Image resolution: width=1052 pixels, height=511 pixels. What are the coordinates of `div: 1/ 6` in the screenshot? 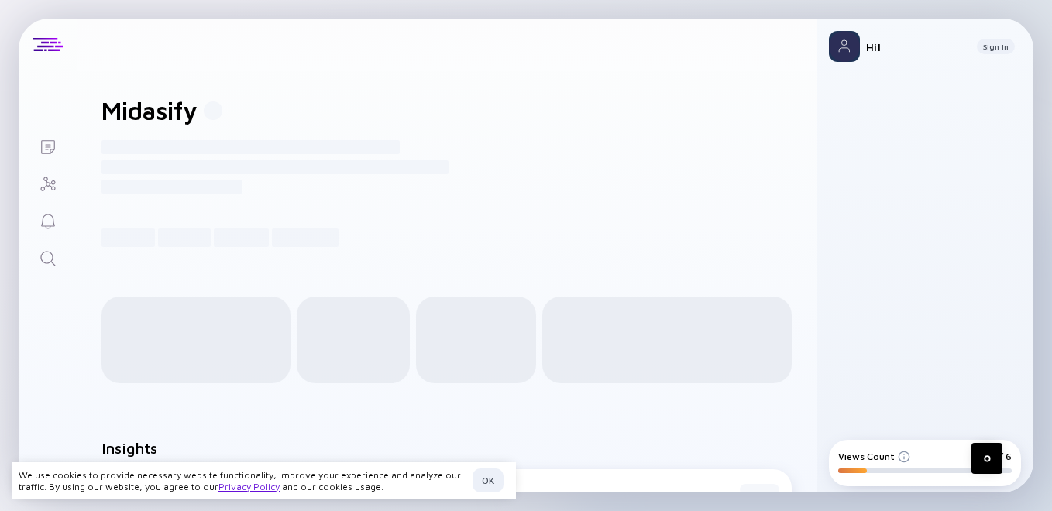 It's located at (1003, 456).